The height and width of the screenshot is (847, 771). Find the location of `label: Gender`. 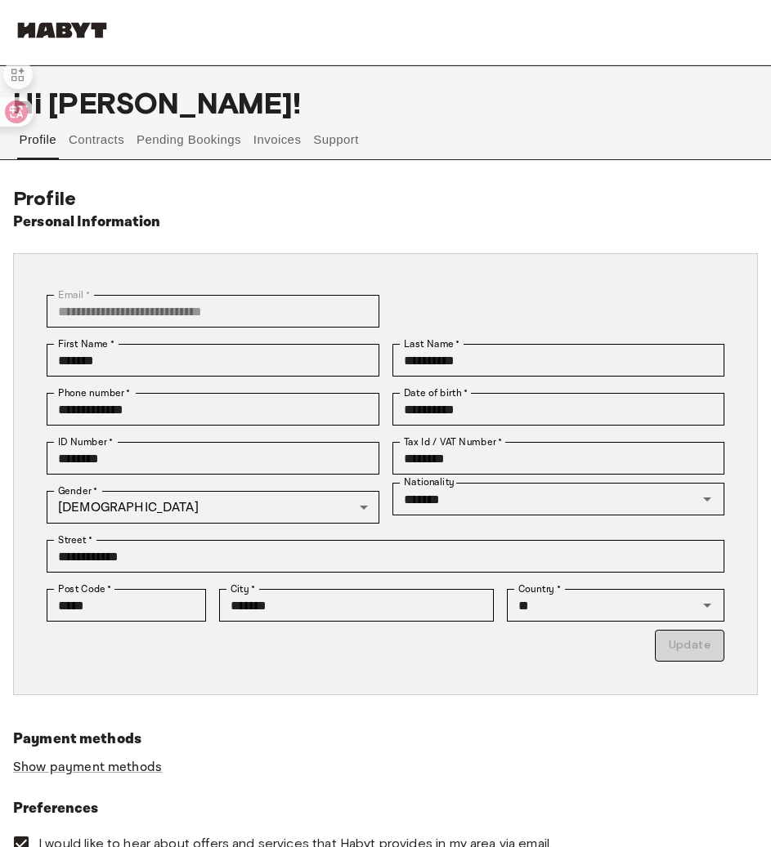

label: Gender is located at coordinates (78, 491).